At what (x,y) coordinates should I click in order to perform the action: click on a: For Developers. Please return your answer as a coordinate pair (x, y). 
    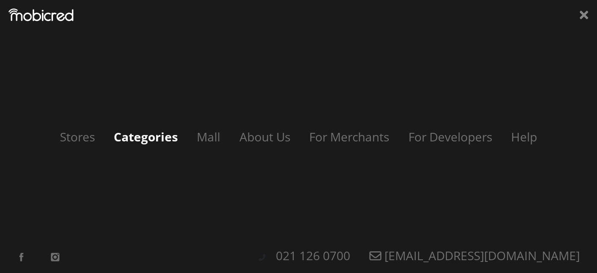
    Looking at the image, I should click on (451, 137).